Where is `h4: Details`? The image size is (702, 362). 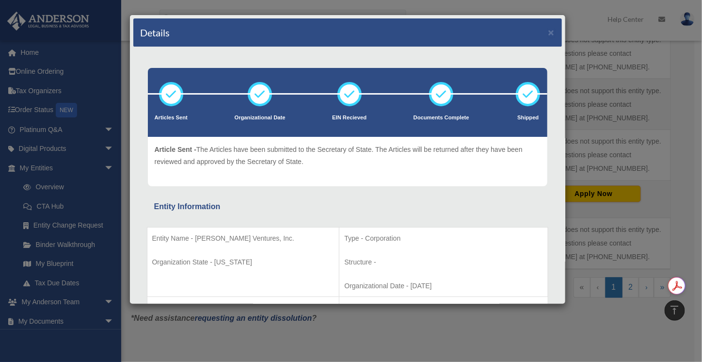
h4: Details is located at coordinates (155, 32).